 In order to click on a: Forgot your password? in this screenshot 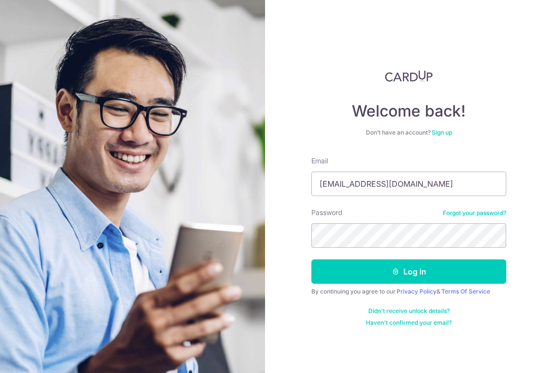, I will do `click(474, 213)`.